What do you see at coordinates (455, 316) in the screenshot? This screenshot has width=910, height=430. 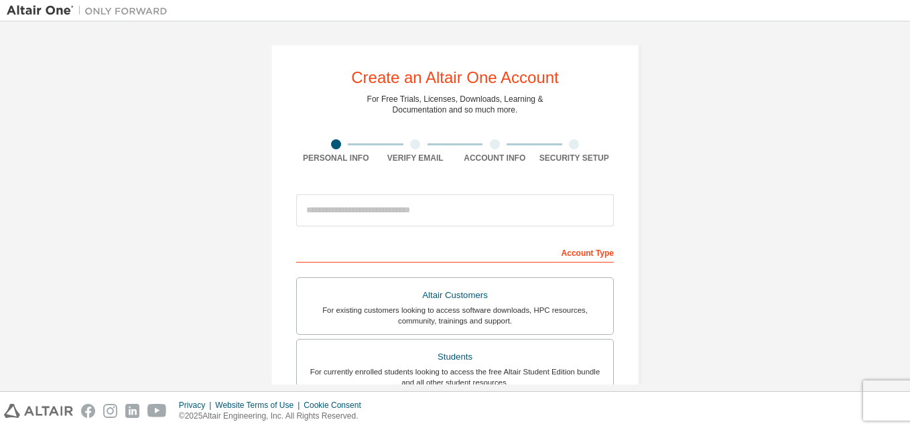 I see `div: For existing customers looking to access software downloads, HPC resources, community, trainings ...` at bounding box center [455, 316].